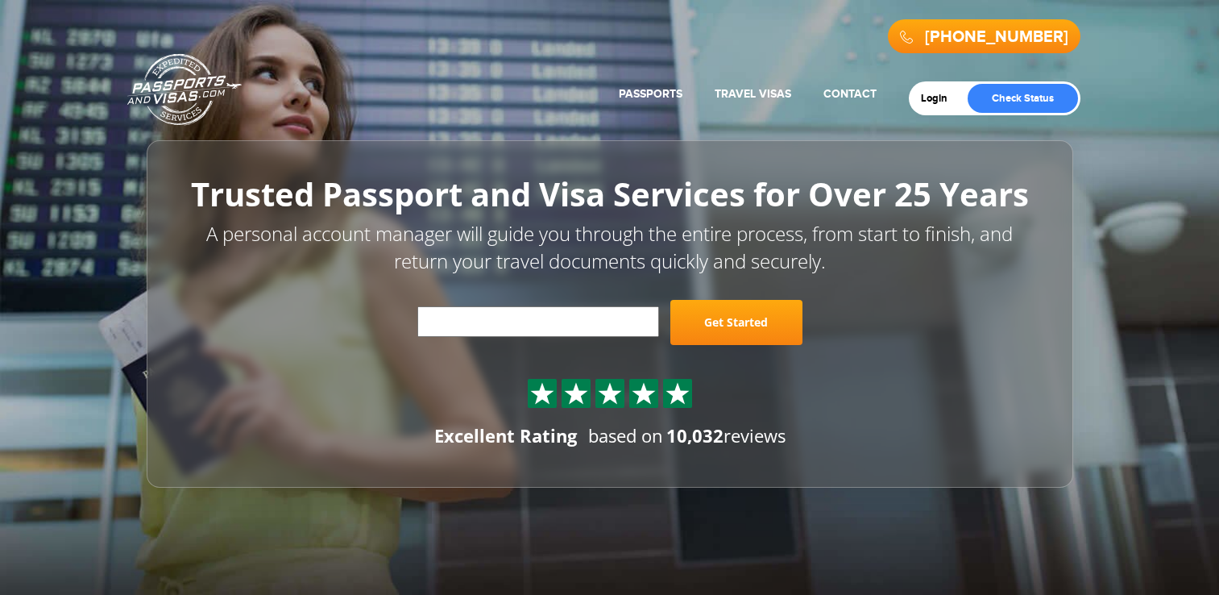  What do you see at coordinates (695, 435) in the screenshot?
I see `strong: 10,032` at bounding box center [695, 435].